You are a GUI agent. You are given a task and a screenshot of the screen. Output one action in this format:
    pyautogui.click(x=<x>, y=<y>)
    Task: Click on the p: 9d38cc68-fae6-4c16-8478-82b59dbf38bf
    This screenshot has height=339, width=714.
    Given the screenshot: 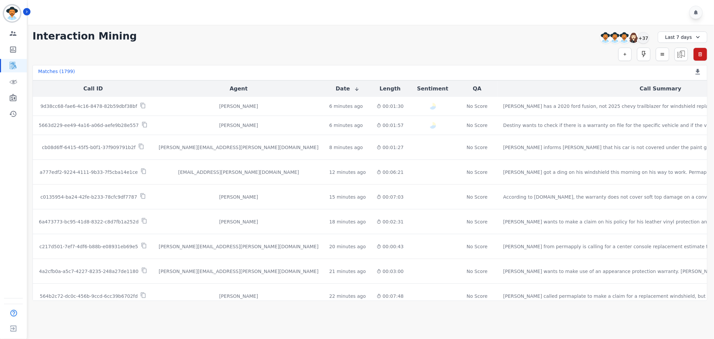 What is the action you would take?
    pyautogui.click(x=89, y=106)
    